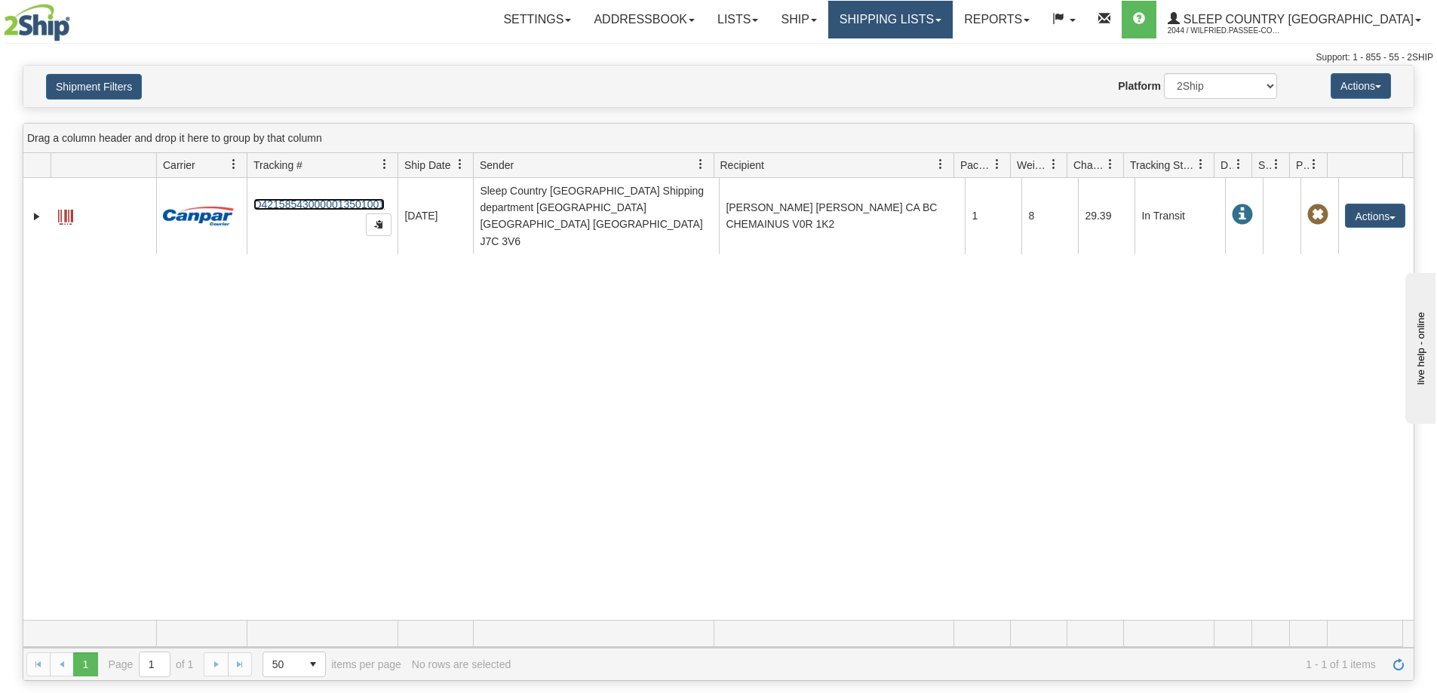 The height and width of the screenshot is (693, 1437). Describe the element at coordinates (460, 164) in the screenshot. I see `a: Ship Date filter column settings` at that location.